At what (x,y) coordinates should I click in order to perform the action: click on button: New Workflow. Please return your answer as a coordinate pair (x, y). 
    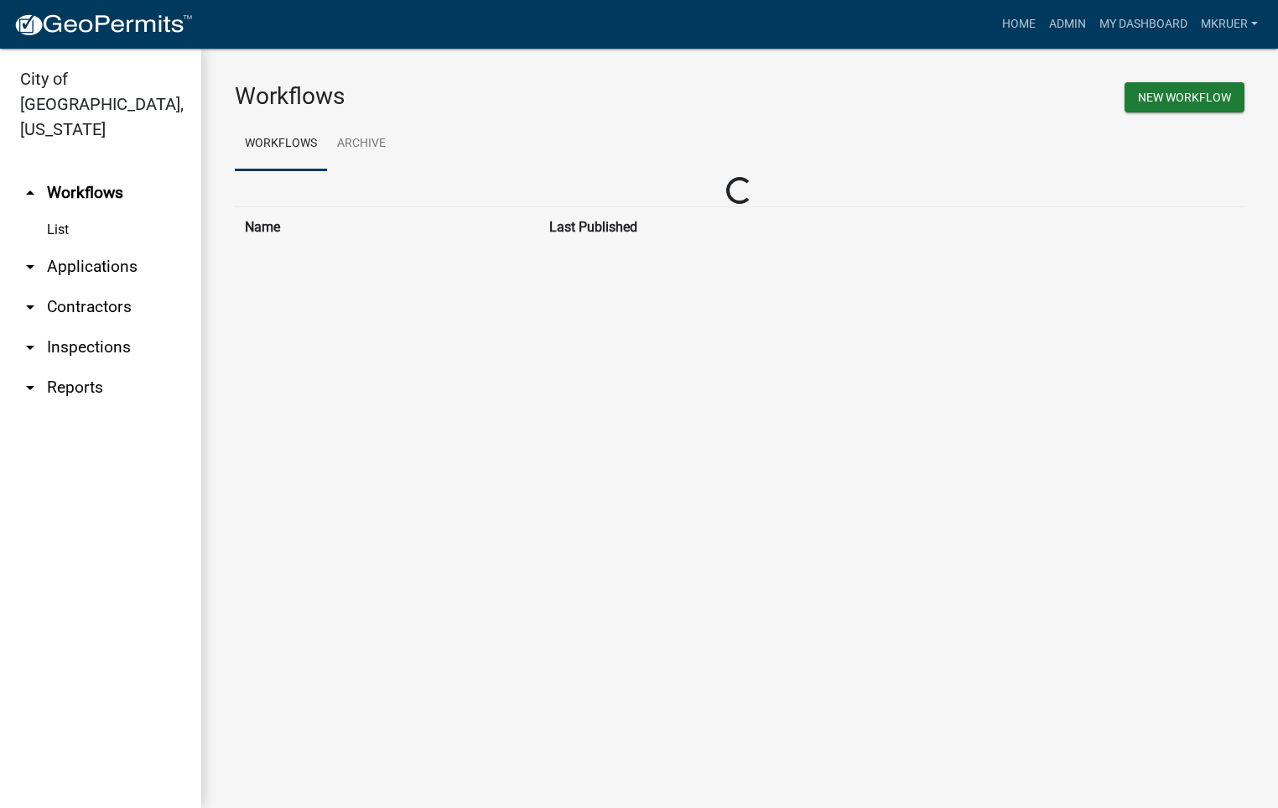
    Looking at the image, I should click on (1184, 97).